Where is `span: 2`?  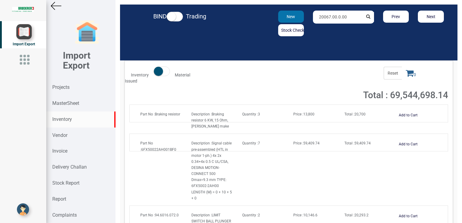
span: 2 is located at coordinates (251, 215).